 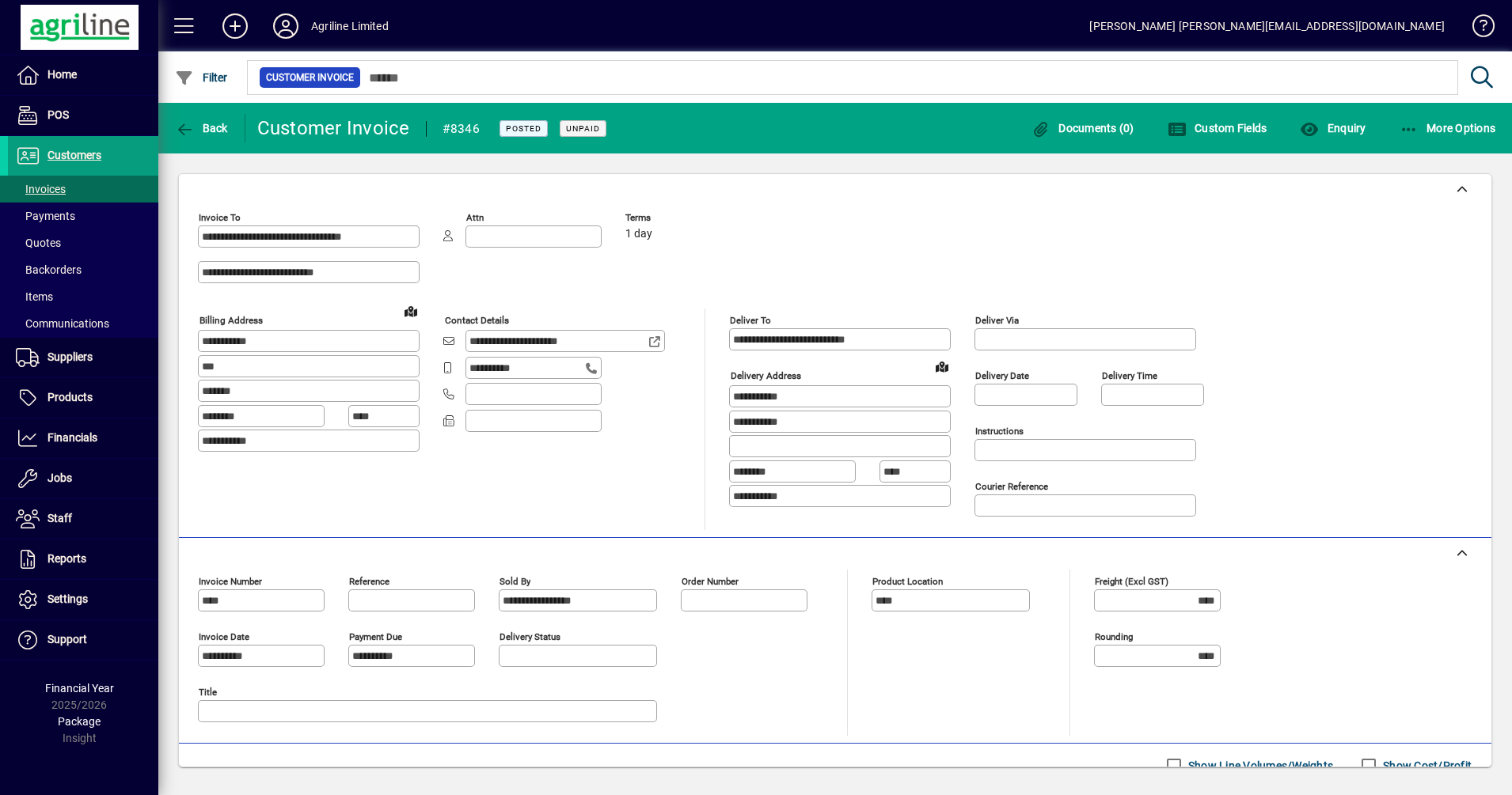 I want to click on a: Support, so click(x=83, y=640).